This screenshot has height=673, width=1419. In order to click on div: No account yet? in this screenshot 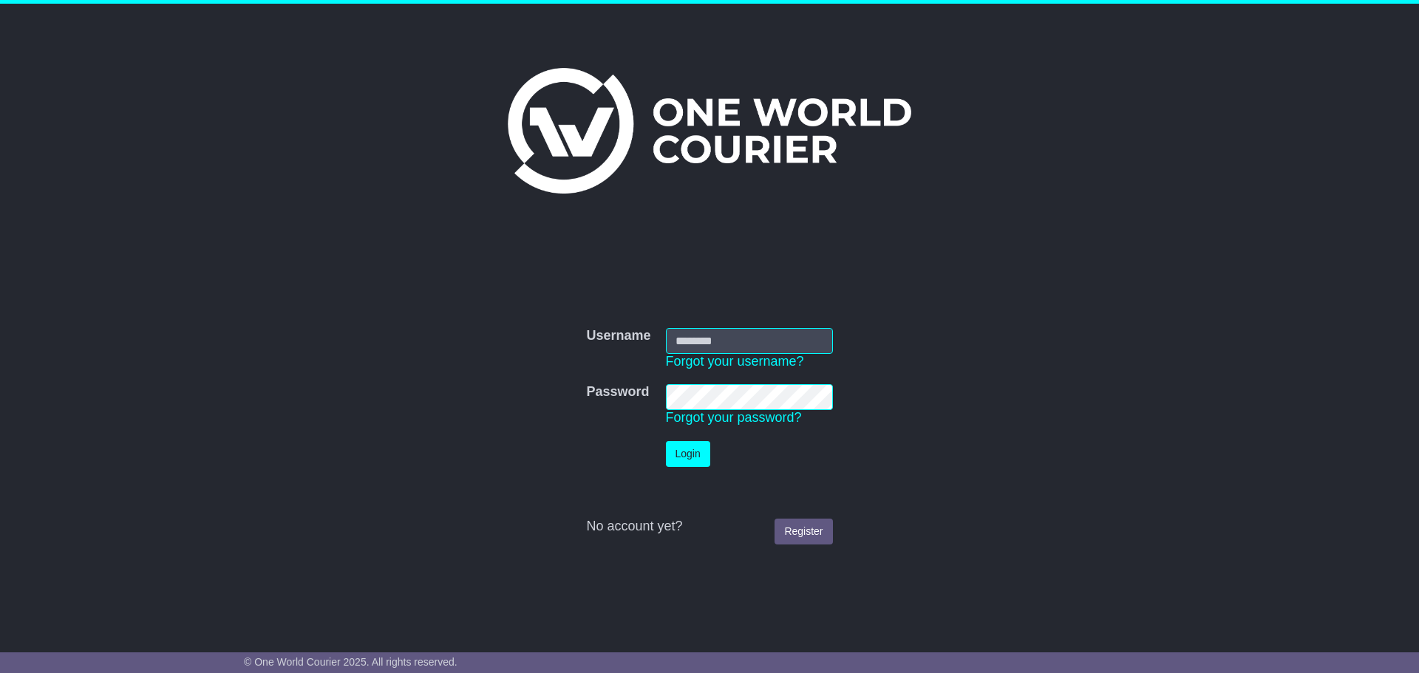, I will do `click(709, 527)`.